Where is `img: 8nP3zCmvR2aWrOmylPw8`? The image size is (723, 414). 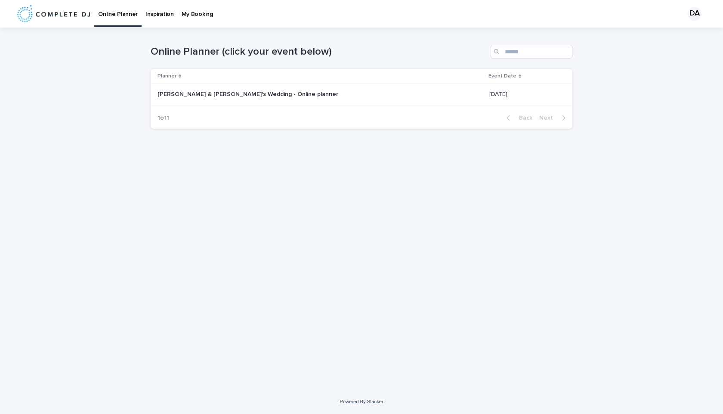
img: 8nP3zCmvR2aWrOmylPw8 is located at coordinates (53, 14).